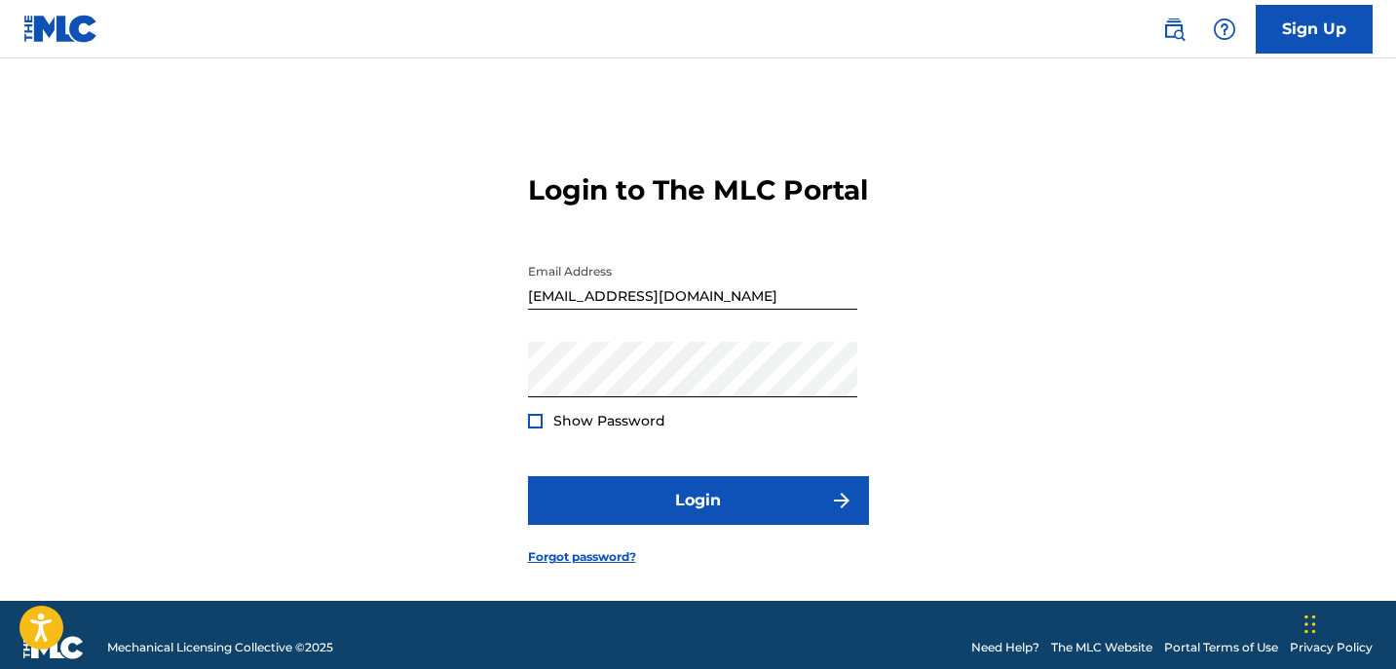 This screenshot has width=1396, height=669. Describe the element at coordinates (1348, 623) in the screenshot. I see `div: Chat Widget` at that location.